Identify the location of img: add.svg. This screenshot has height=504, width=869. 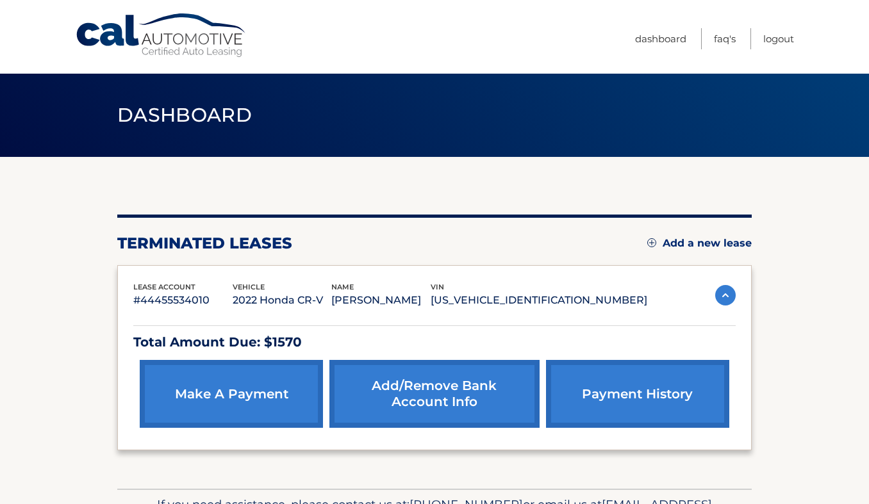
(652, 243).